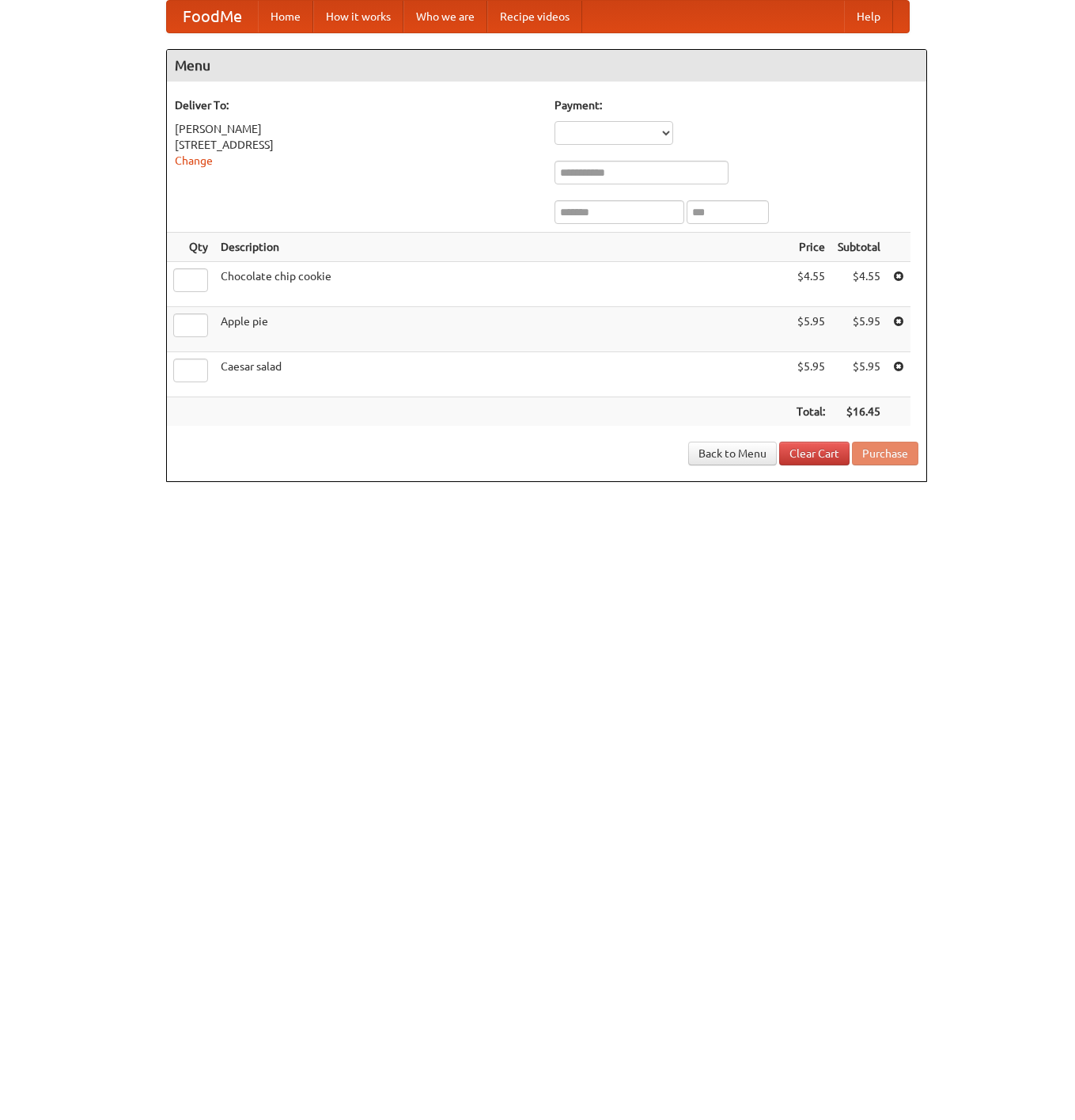  Describe the element at coordinates (733, 454) in the screenshot. I see `a: Back to Menu` at that location.